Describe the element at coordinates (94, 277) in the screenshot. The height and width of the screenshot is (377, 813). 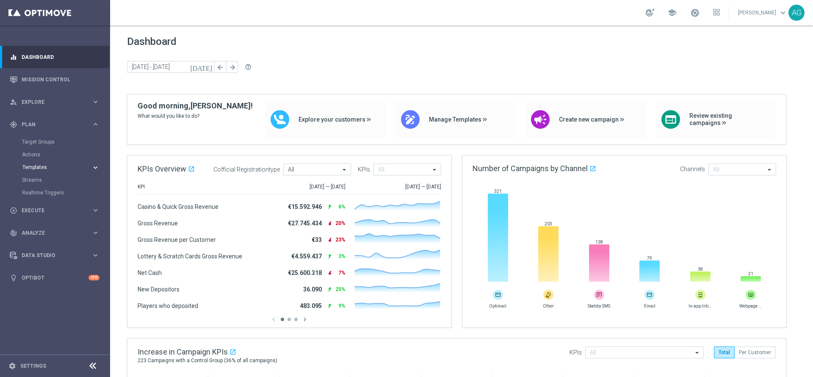
I see `div: +10` at that location.